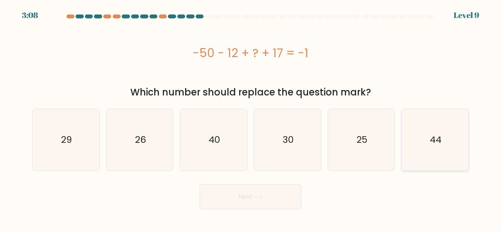  Describe the element at coordinates (362, 140) in the screenshot. I see `text: 25` at that location.